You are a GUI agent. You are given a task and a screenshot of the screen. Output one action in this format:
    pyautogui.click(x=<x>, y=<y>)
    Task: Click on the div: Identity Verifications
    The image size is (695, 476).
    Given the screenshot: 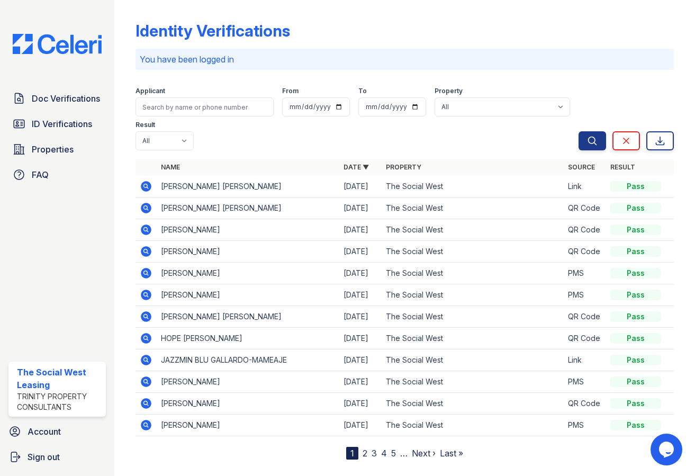 What is the action you would take?
    pyautogui.click(x=213, y=31)
    